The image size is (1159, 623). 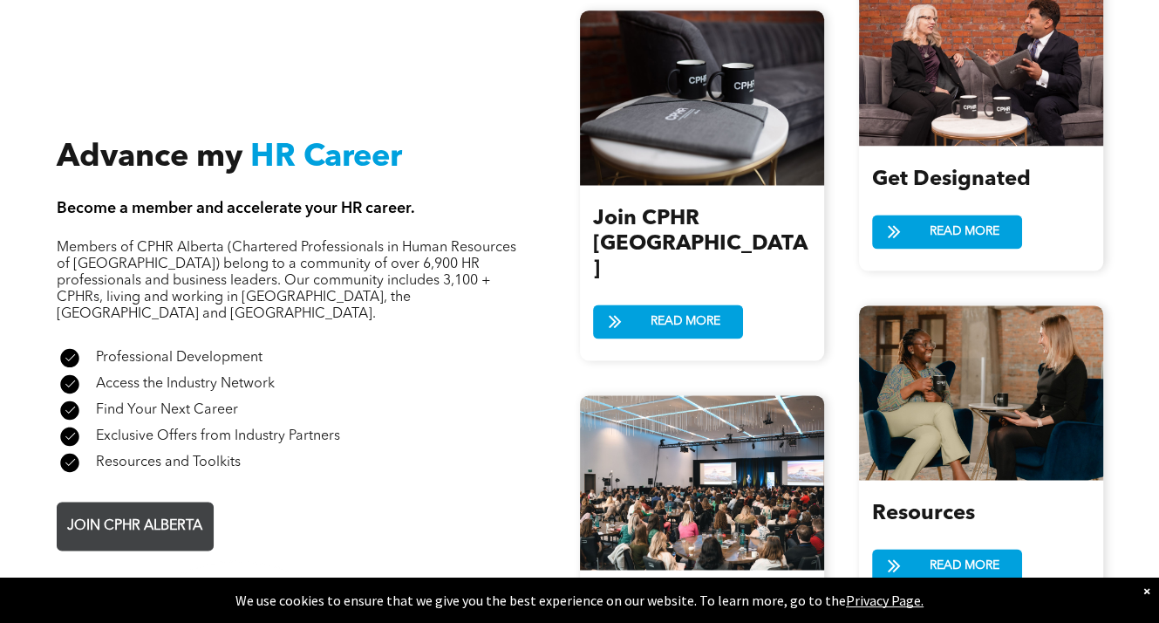 What do you see at coordinates (1147, 590) in the screenshot?
I see `div: Dismiss notification` at bounding box center [1147, 590].